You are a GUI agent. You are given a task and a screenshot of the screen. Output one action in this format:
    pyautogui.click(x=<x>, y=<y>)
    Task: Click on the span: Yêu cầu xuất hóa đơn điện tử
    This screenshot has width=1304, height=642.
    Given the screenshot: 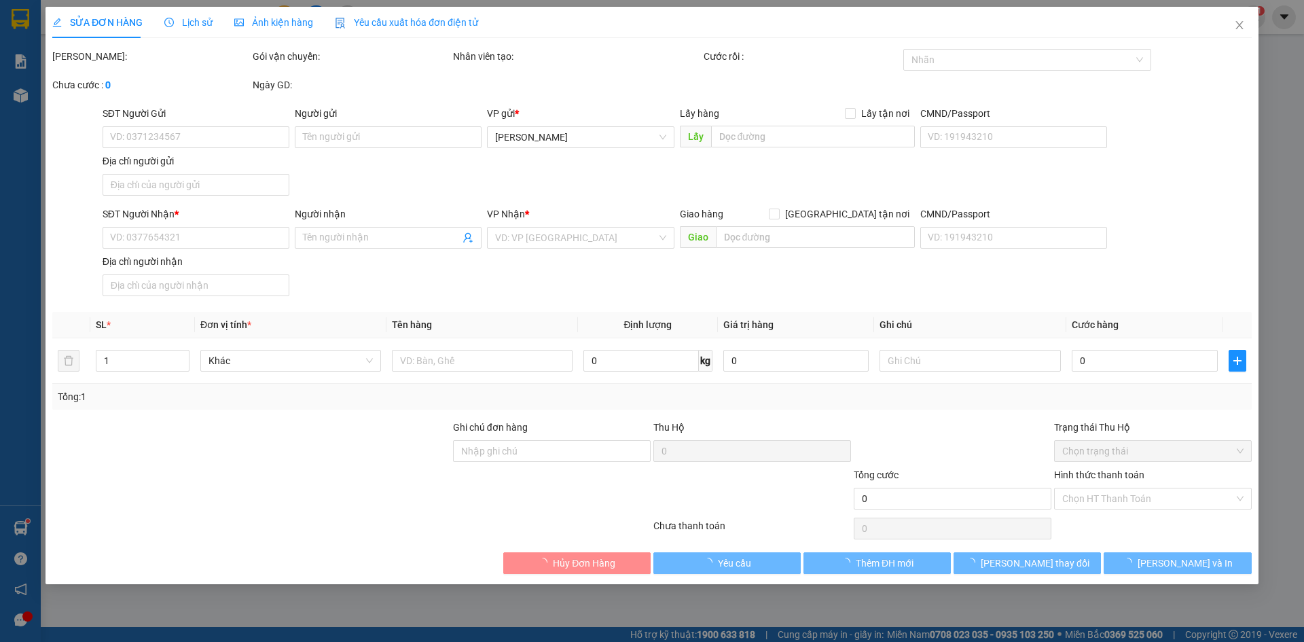 What is the action you would take?
    pyautogui.click(x=406, y=22)
    